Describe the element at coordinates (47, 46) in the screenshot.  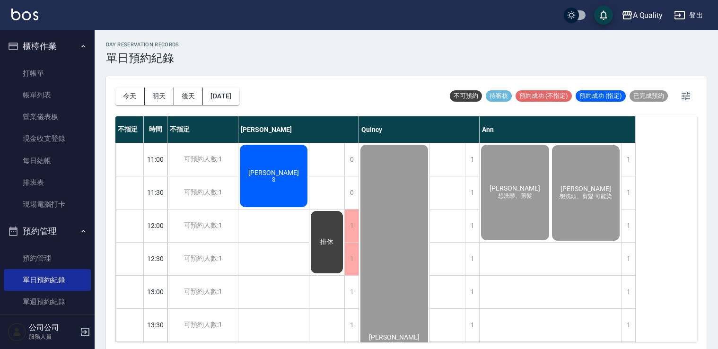
I see `button: 櫃檯作業` at that location.